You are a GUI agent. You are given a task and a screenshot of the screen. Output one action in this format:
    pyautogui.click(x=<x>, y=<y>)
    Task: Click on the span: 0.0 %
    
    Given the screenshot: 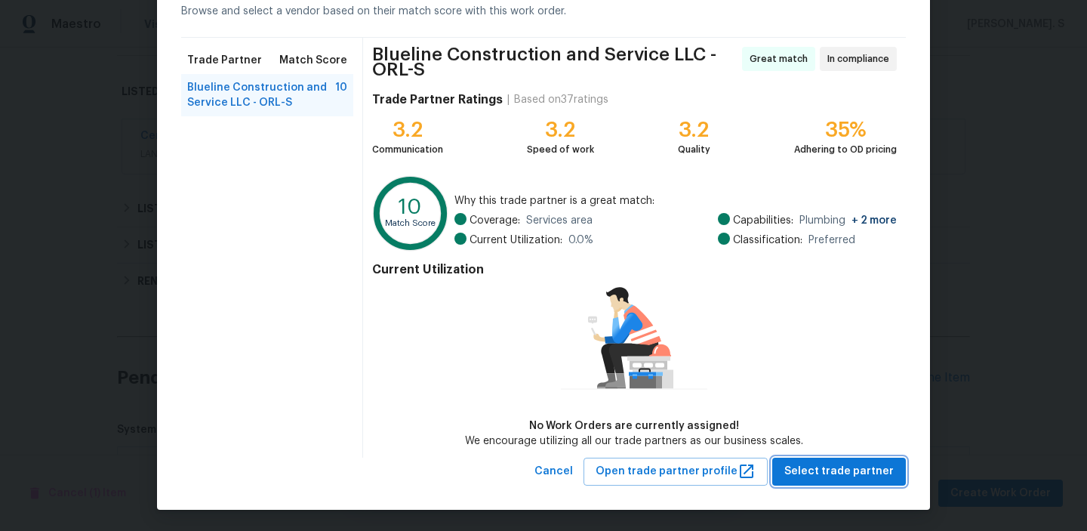 What is the action you would take?
    pyautogui.click(x=581, y=240)
    